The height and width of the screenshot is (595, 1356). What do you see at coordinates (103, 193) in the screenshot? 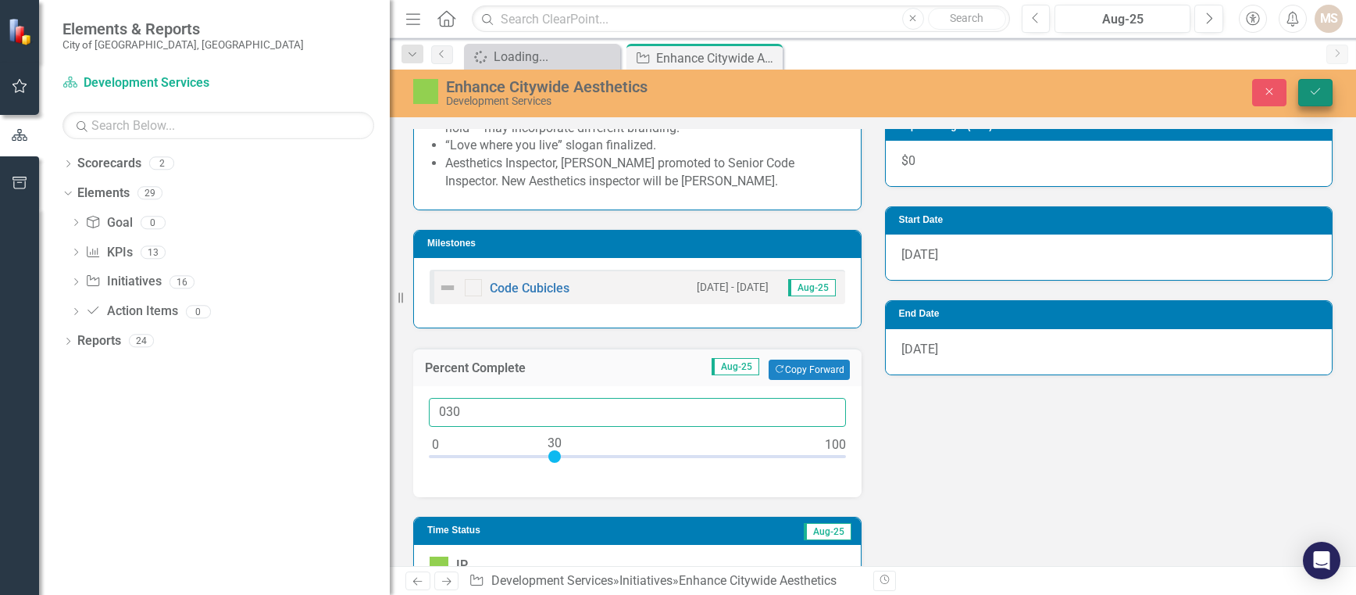
I see `a: Elements` at bounding box center [103, 193].